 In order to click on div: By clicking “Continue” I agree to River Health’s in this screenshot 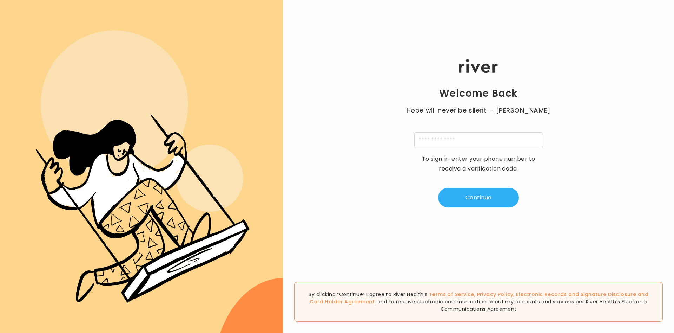, I will do `click(479, 301)`.